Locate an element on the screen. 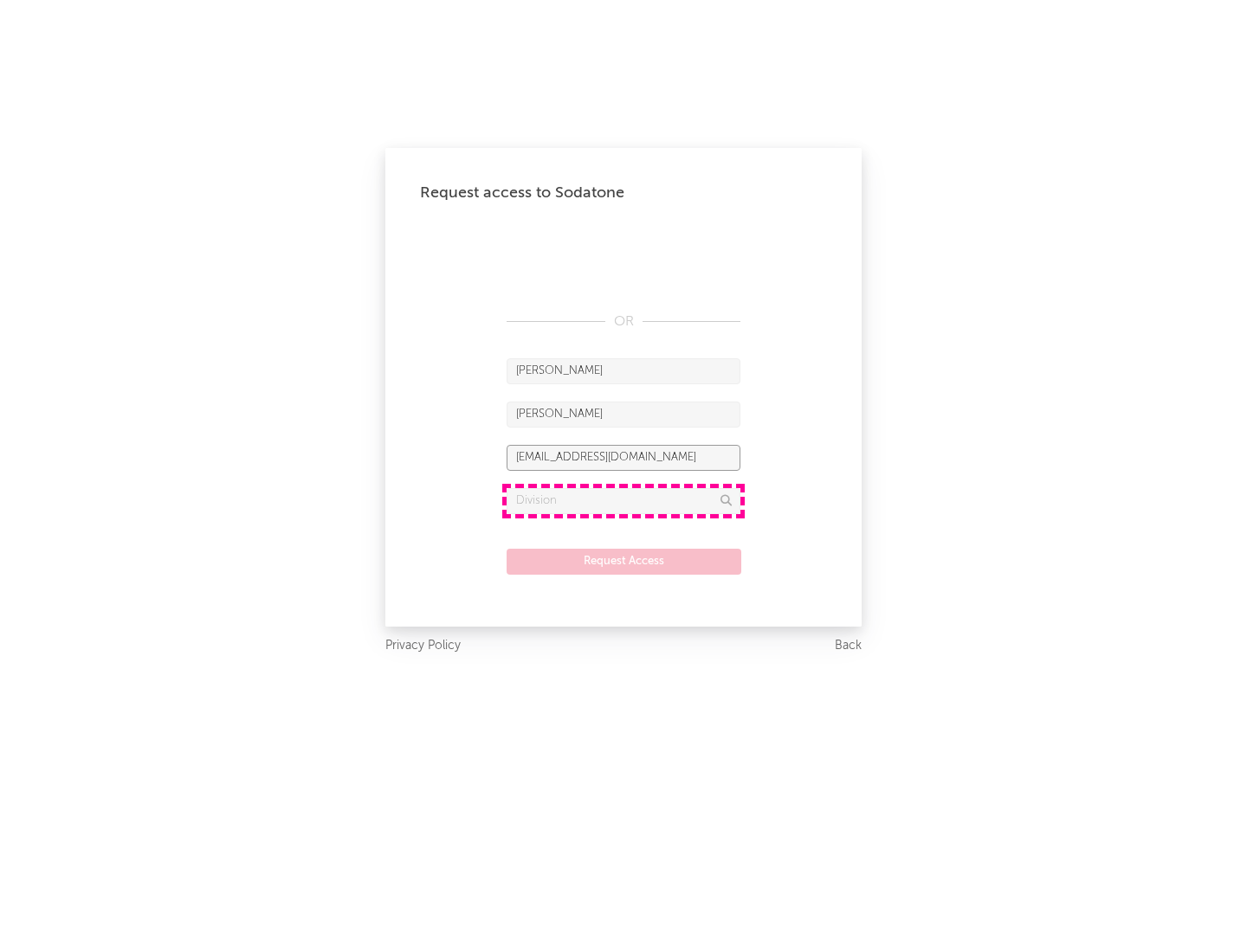  input: First Name is located at coordinates (623, 371).